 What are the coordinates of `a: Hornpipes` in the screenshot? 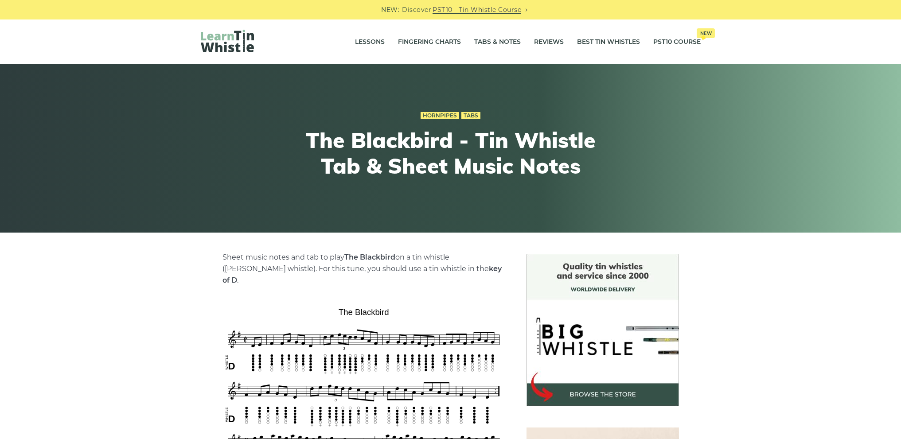 It's located at (440, 116).